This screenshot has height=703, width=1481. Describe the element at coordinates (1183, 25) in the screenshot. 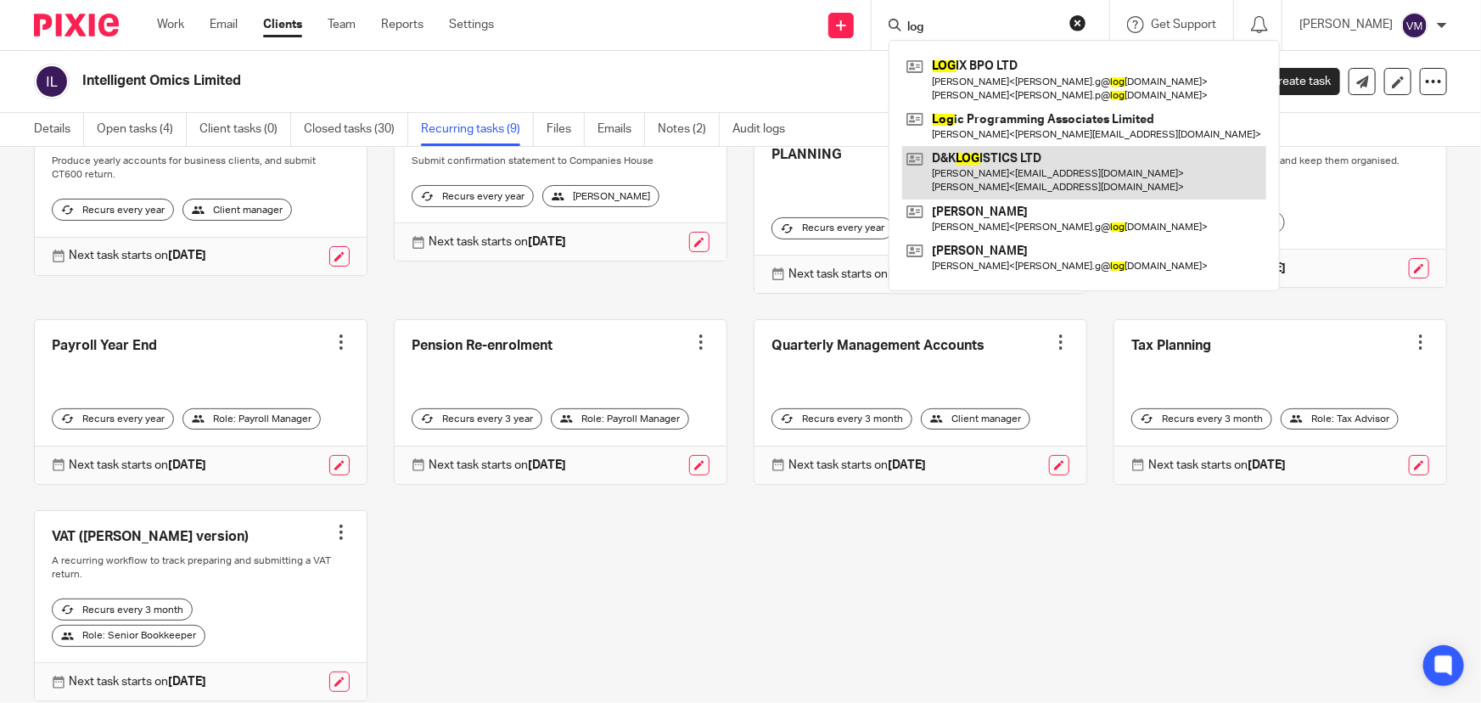

I see `span: Get Support` at that location.